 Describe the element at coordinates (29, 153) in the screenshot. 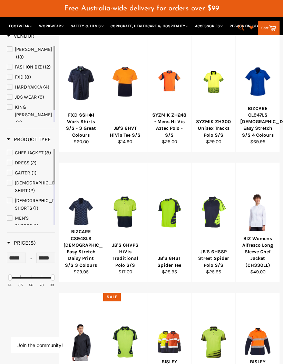

I see `a: CHEF JACKET` at that location.